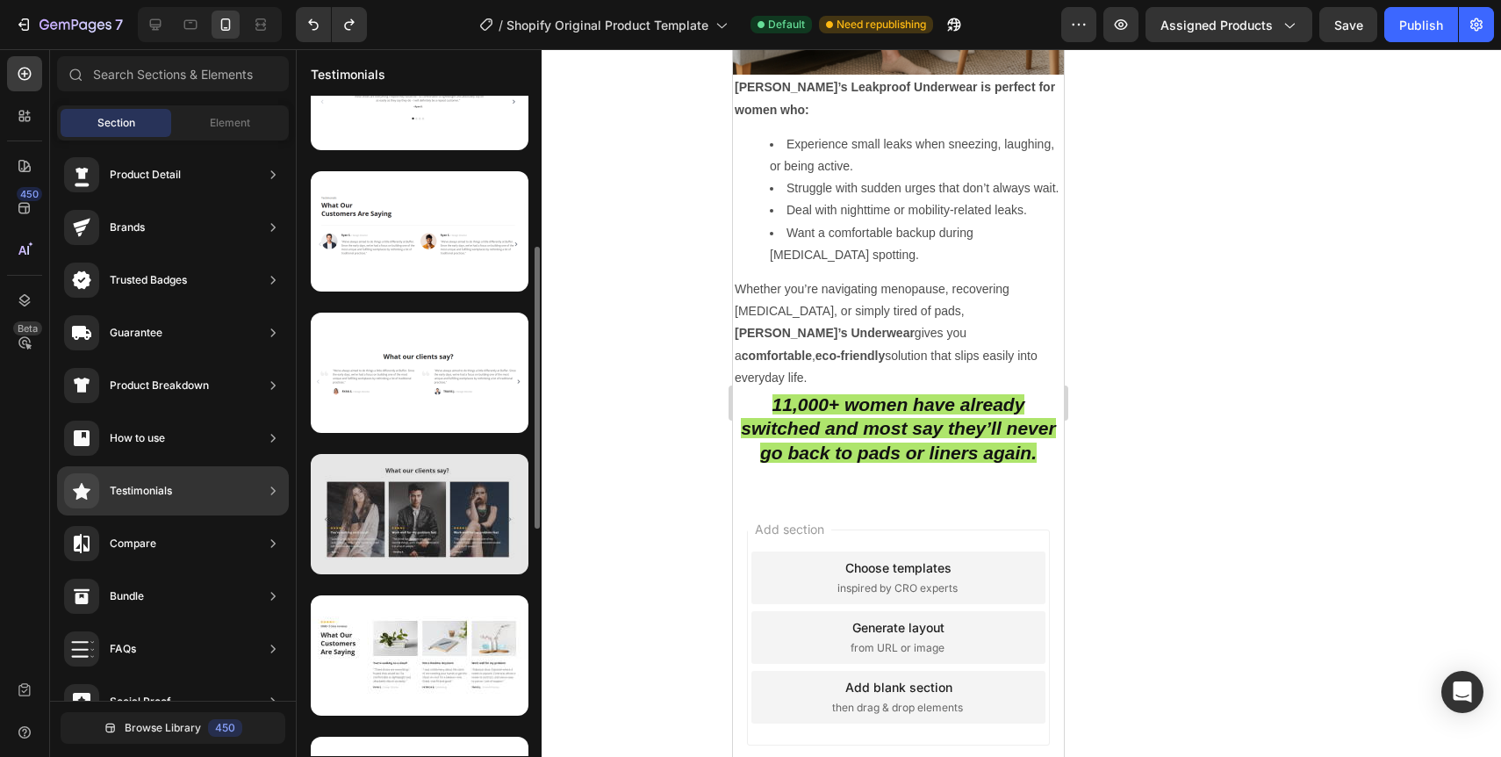 The image size is (1501, 757). I want to click on span: Need republishing, so click(881, 25).